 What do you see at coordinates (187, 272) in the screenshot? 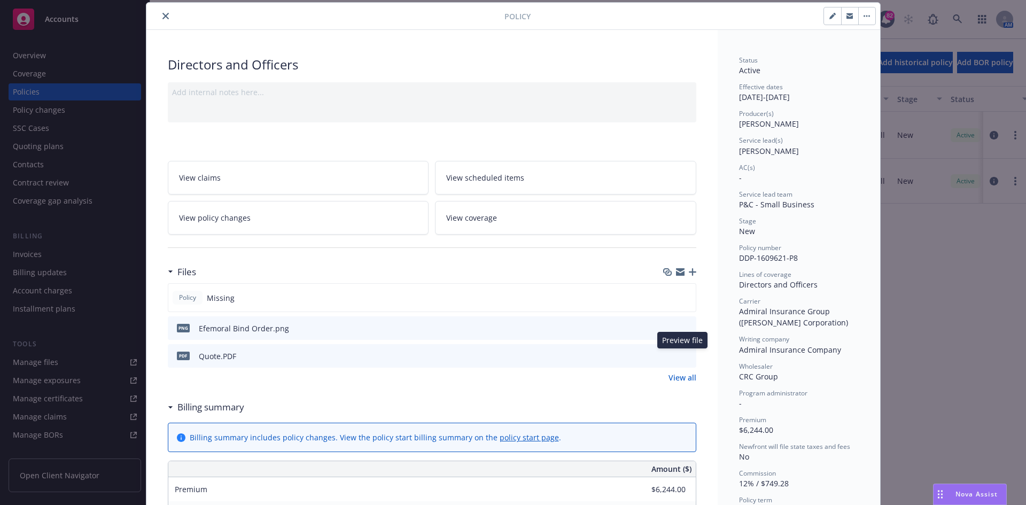
I see `h3: Files` at bounding box center [187, 272].